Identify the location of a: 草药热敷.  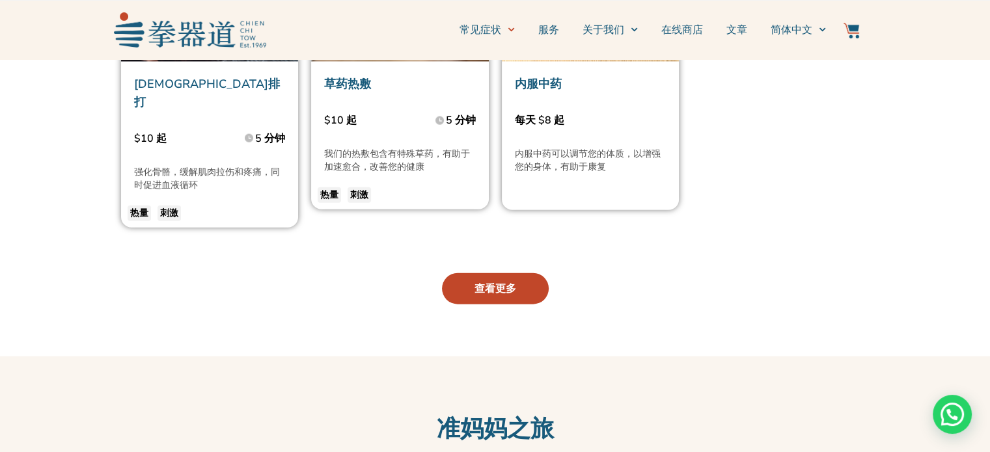
(348, 84).